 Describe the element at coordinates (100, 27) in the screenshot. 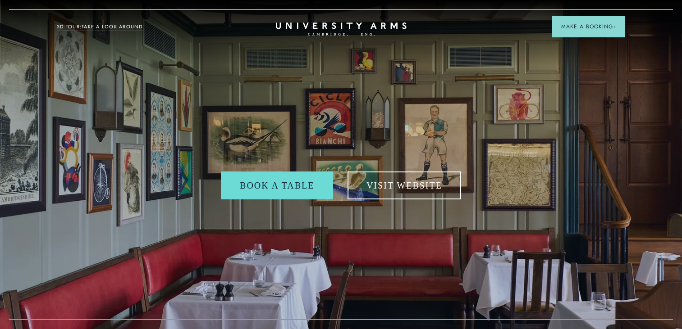

I see `a: 3D TOUR:TAKE A LOOK AROUND` at that location.